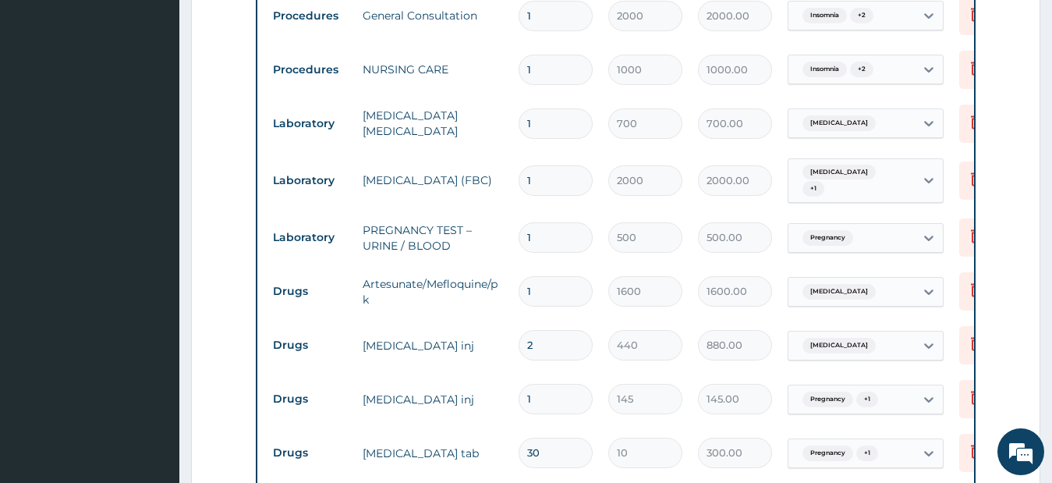  Describe the element at coordinates (46, 97) in the screenshot. I see `img: d_794563401_company_1708531726252_794563401` at that location.